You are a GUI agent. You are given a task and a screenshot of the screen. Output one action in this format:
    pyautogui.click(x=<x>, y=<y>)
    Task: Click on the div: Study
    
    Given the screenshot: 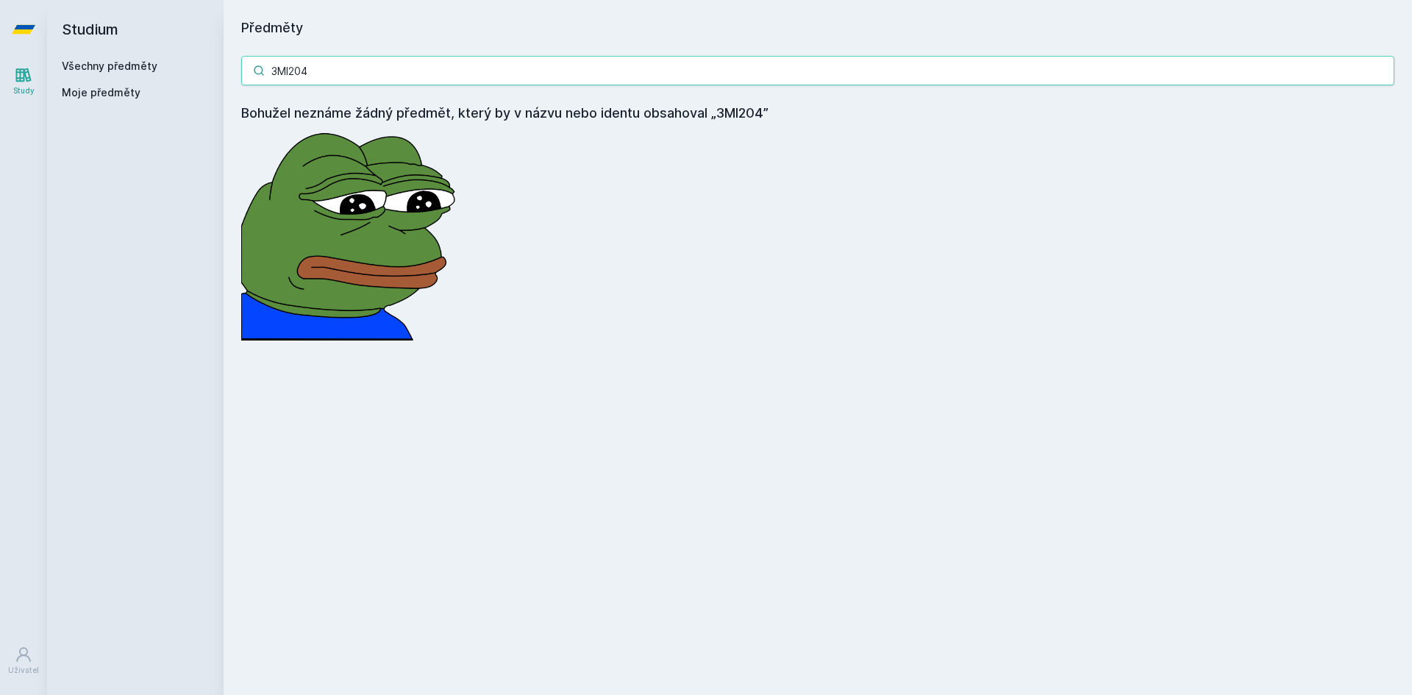 What is the action you would take?
    pyautogui.click(x=24, y=90)
    